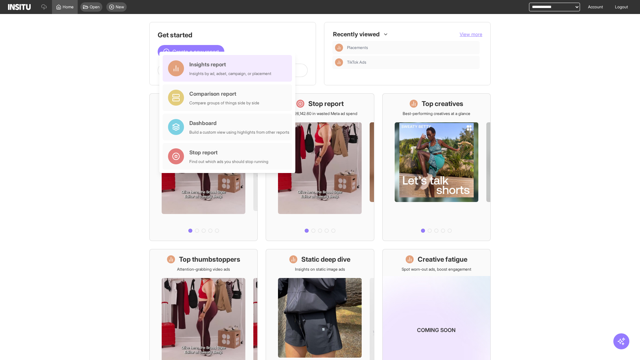  I want to click on p: Insights on static image ads, so click(320, 269).